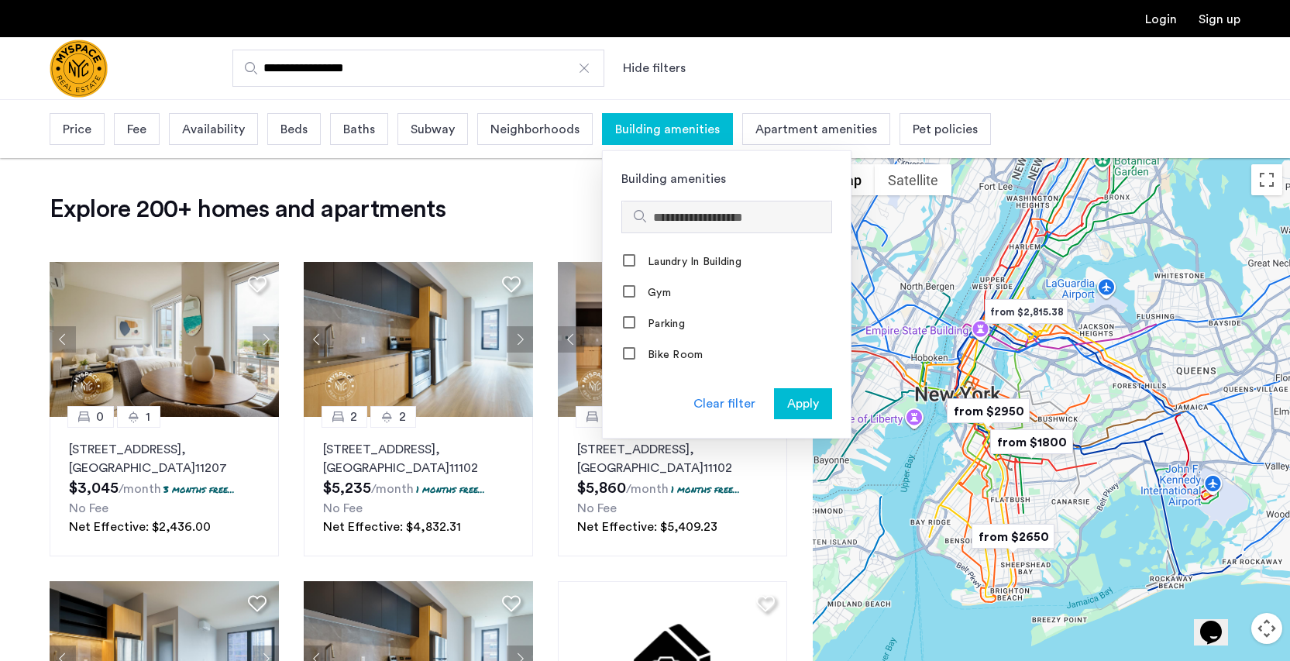  Describe the element at coordinates (77, 129) in the screenshot. I see `span: Price` at that location.